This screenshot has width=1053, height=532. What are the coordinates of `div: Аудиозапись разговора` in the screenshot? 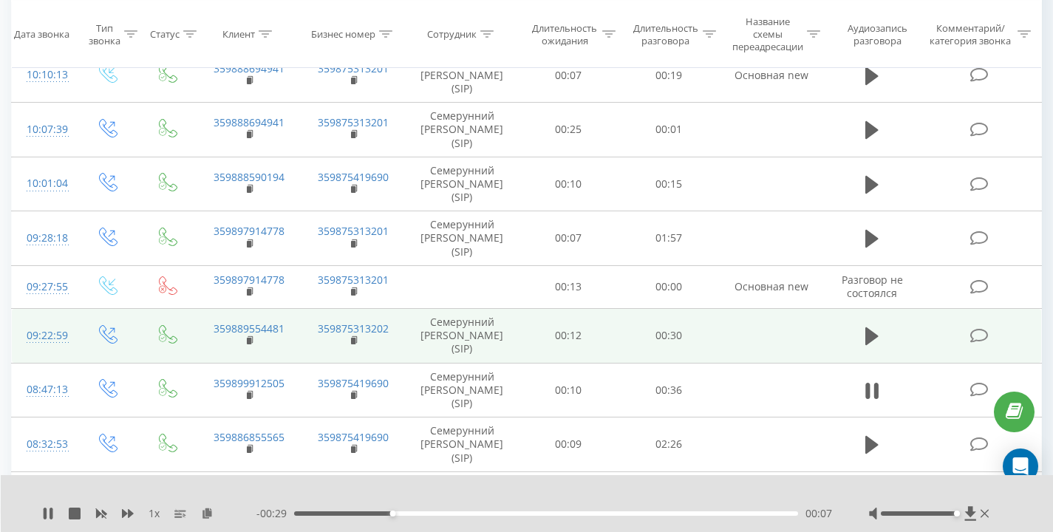 It's located at (877, 34).